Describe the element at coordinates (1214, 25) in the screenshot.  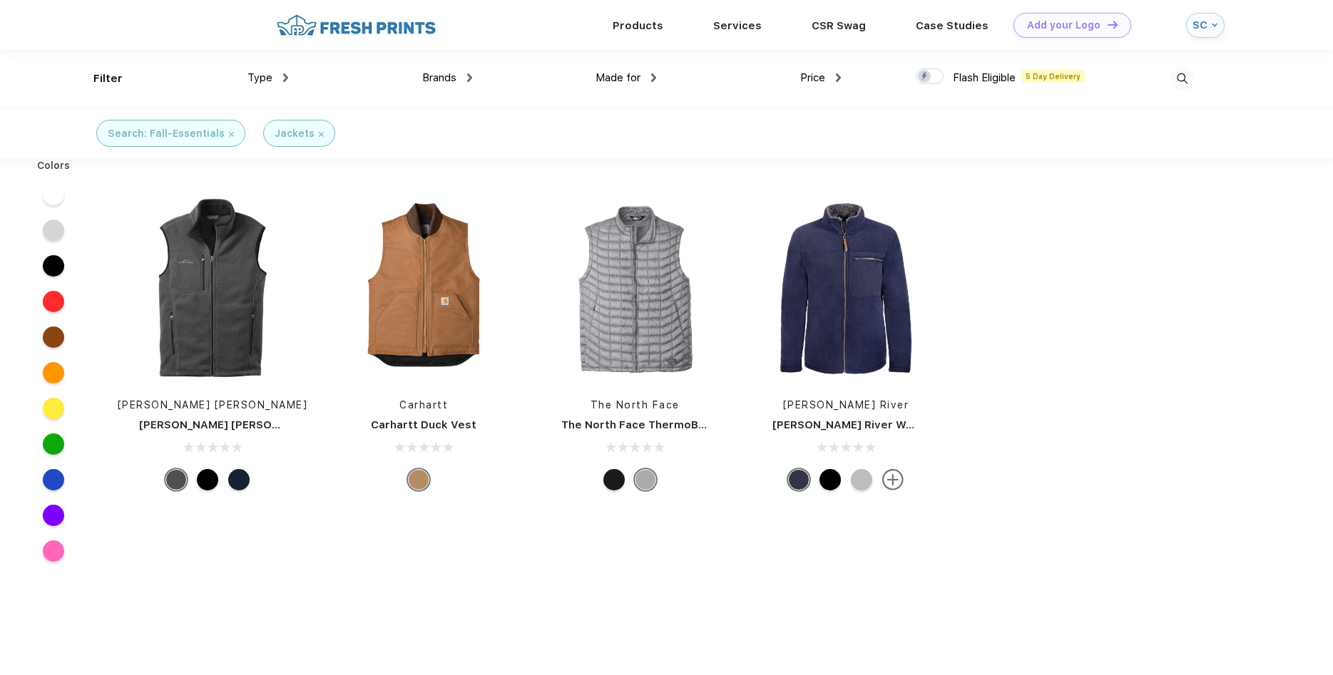
I see `img: arrow_down_blue.svg` at that location.